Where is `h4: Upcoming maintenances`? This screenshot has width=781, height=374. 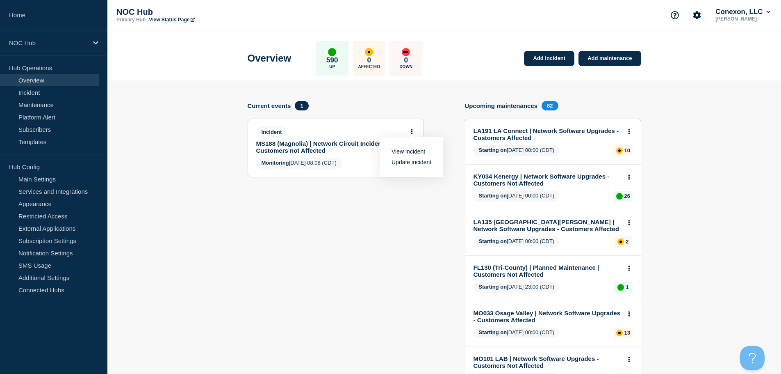
h4: Upcoming maintenances is located at coordinates (502, 105).